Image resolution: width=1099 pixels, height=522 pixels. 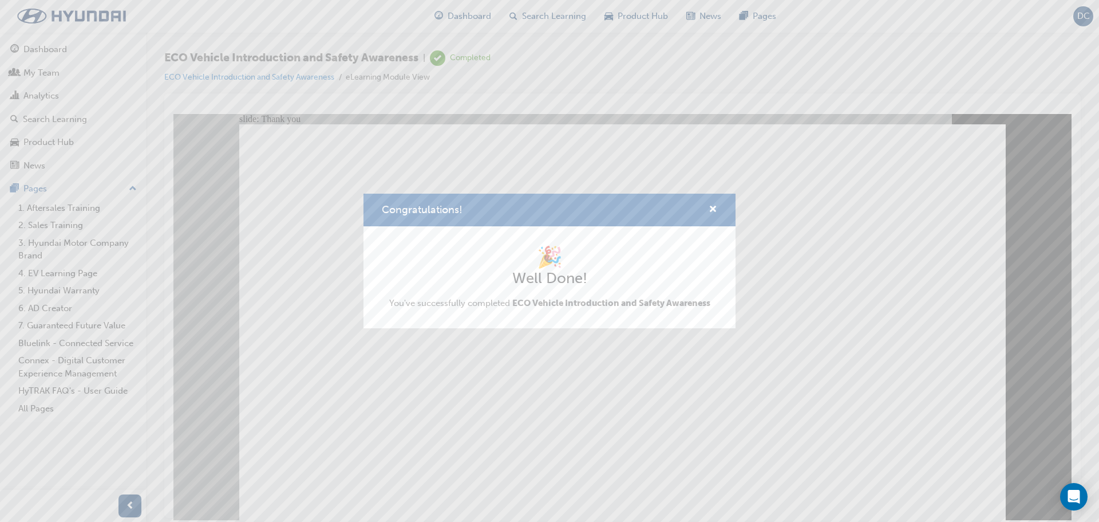 I want to click on button: cross-icon, so click(x=713, y=210).